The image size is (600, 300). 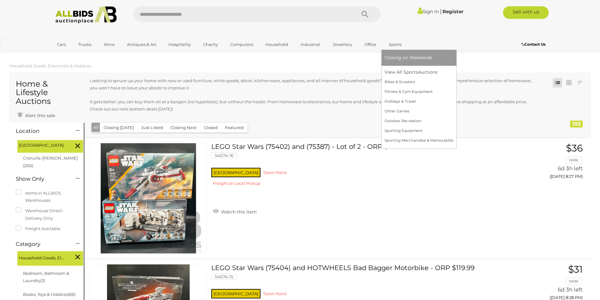 I want to click on a: Bedroom, Bathroom & Laundry(2), so click(x=46, y=277).